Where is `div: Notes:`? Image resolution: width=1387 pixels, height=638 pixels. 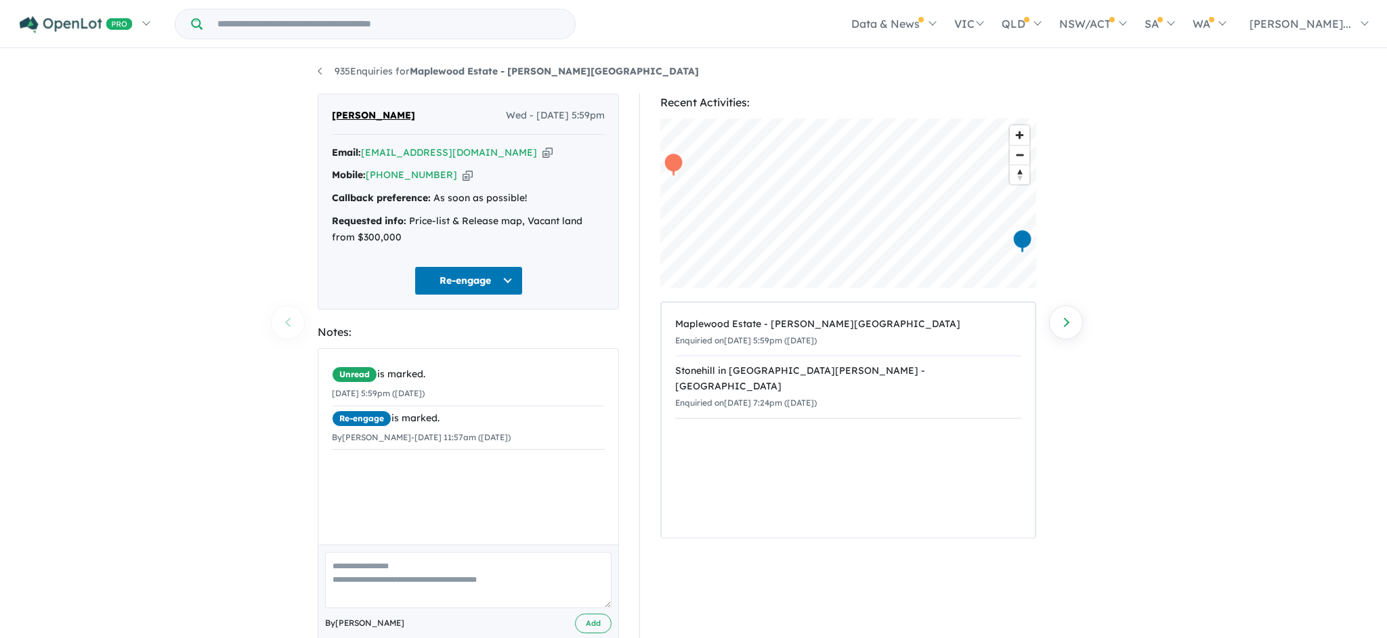
div: Notes: is located at coordinates (468, 332).